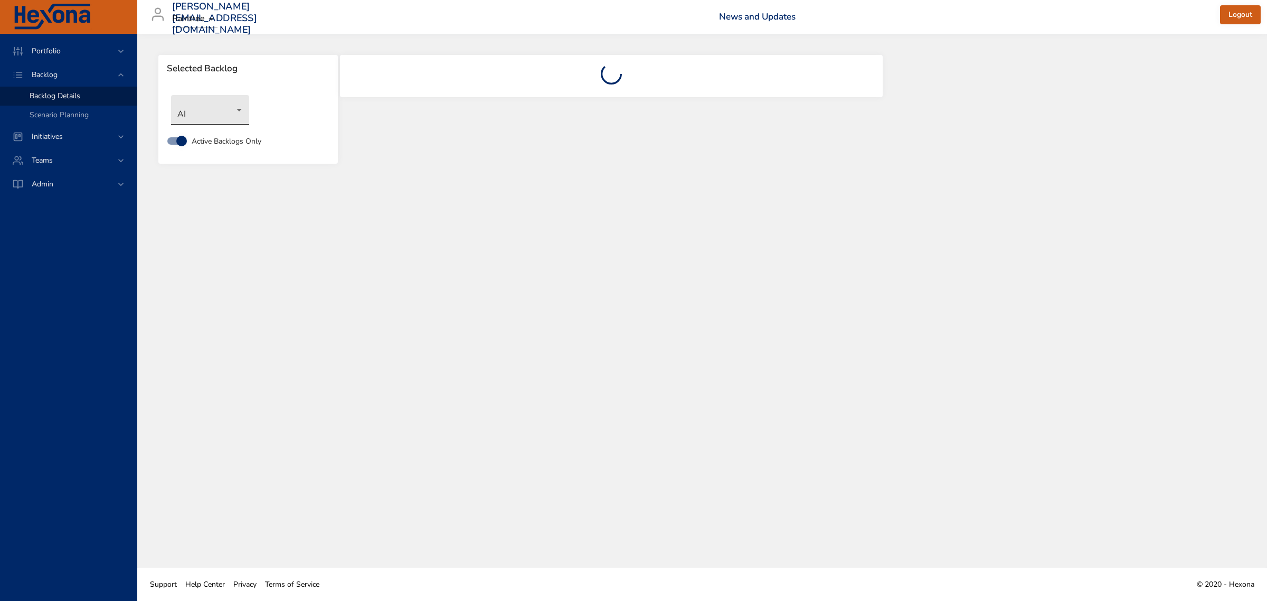  Describe the element at coordinates (245, 584) in the screenshot. I see `span: Privacy` at that location.